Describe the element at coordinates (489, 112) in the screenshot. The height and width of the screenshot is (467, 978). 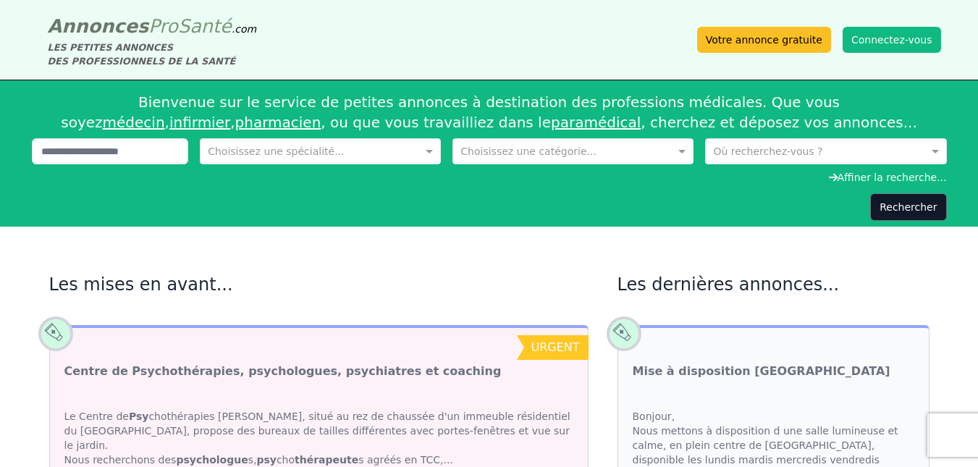
I see `div: Bienvenue sur le service de petites annonces à destination des professions médicales. Que vous so...` at that location.